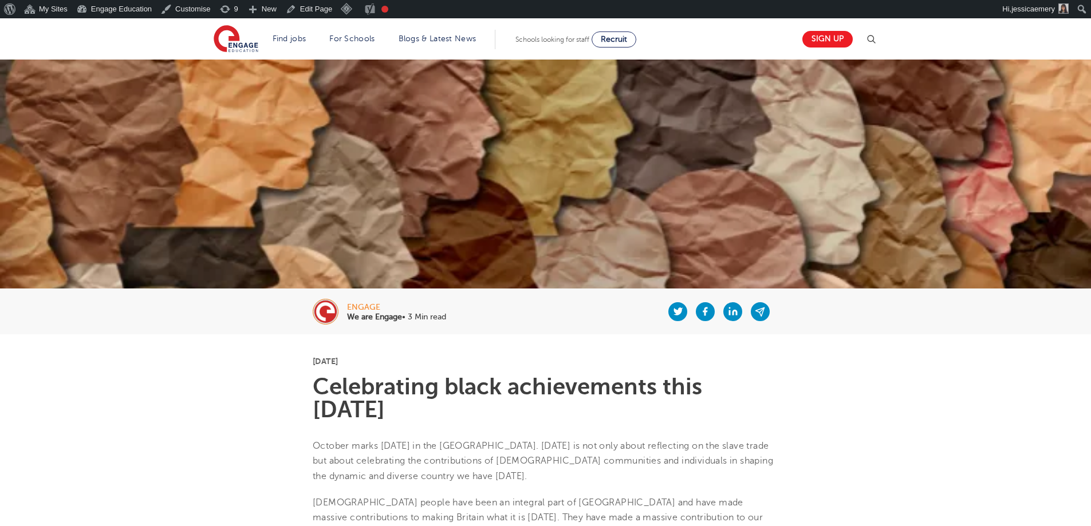 The width and height of the screenshot is (1091, 526). What do you see at coordinates (828, 39) in the screenshot?
I see `a: Sign up` at bounding box center [828, 39].